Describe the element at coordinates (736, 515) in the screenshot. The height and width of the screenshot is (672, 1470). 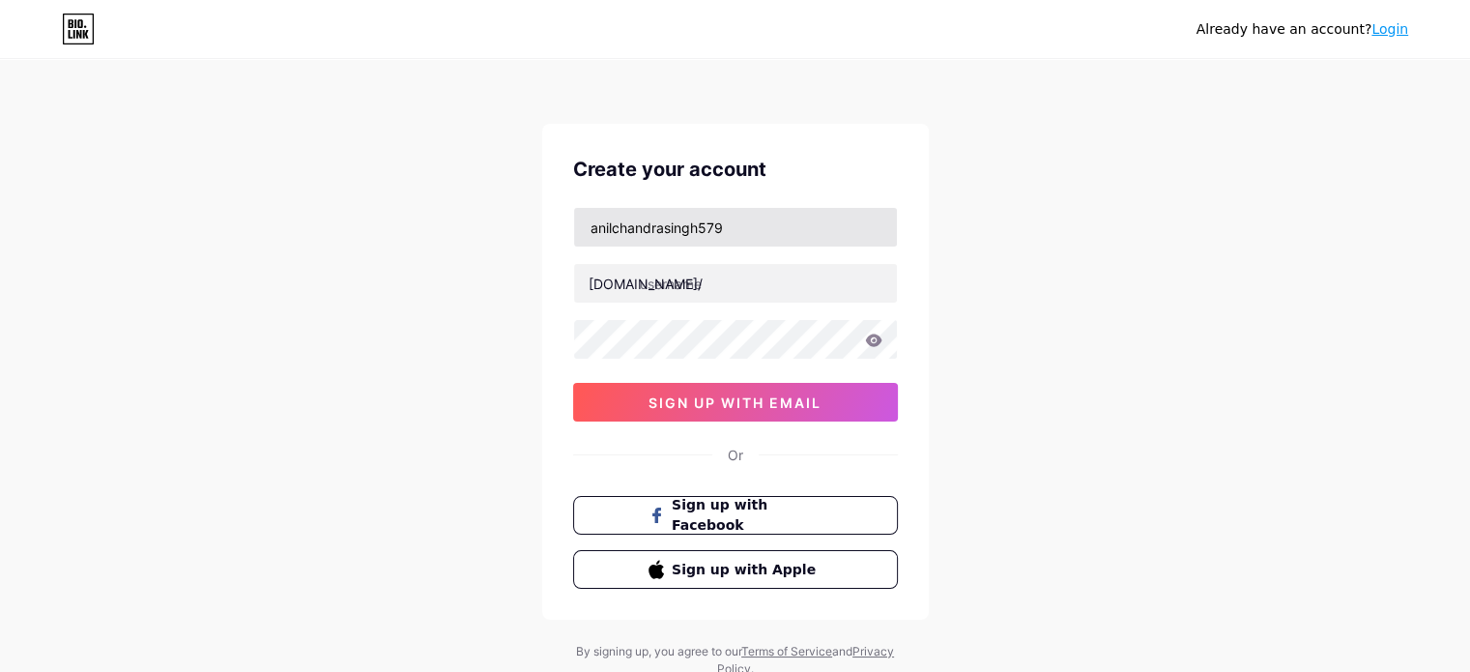
I see `button: Sign up with Facebook` at that location.